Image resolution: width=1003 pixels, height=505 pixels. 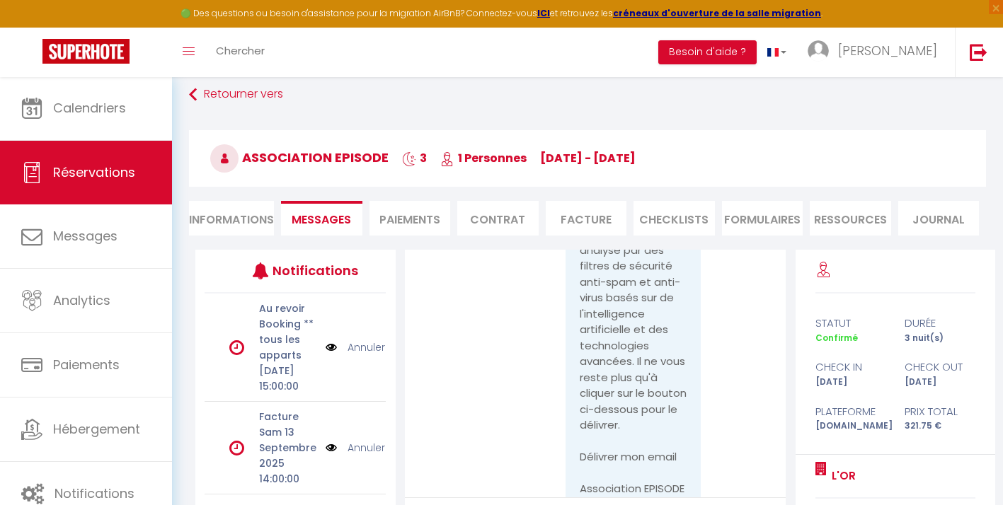 What do you see at coordinates (483, 158) in the screenshot?
I see `span: 1 Personnes` at bounding box center [483, 158].